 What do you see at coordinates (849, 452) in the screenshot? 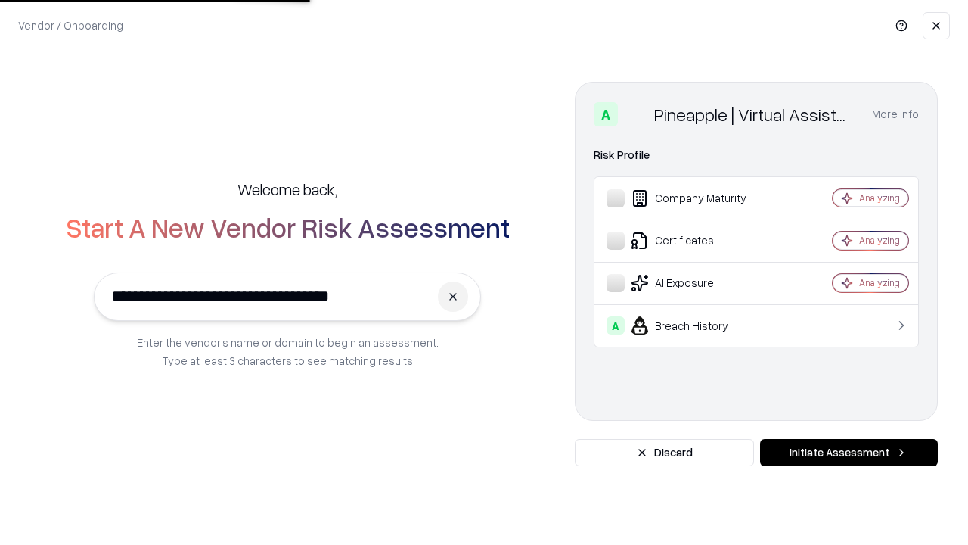
I see `button: Initiate Assessment` at bounding box center [849, 452].